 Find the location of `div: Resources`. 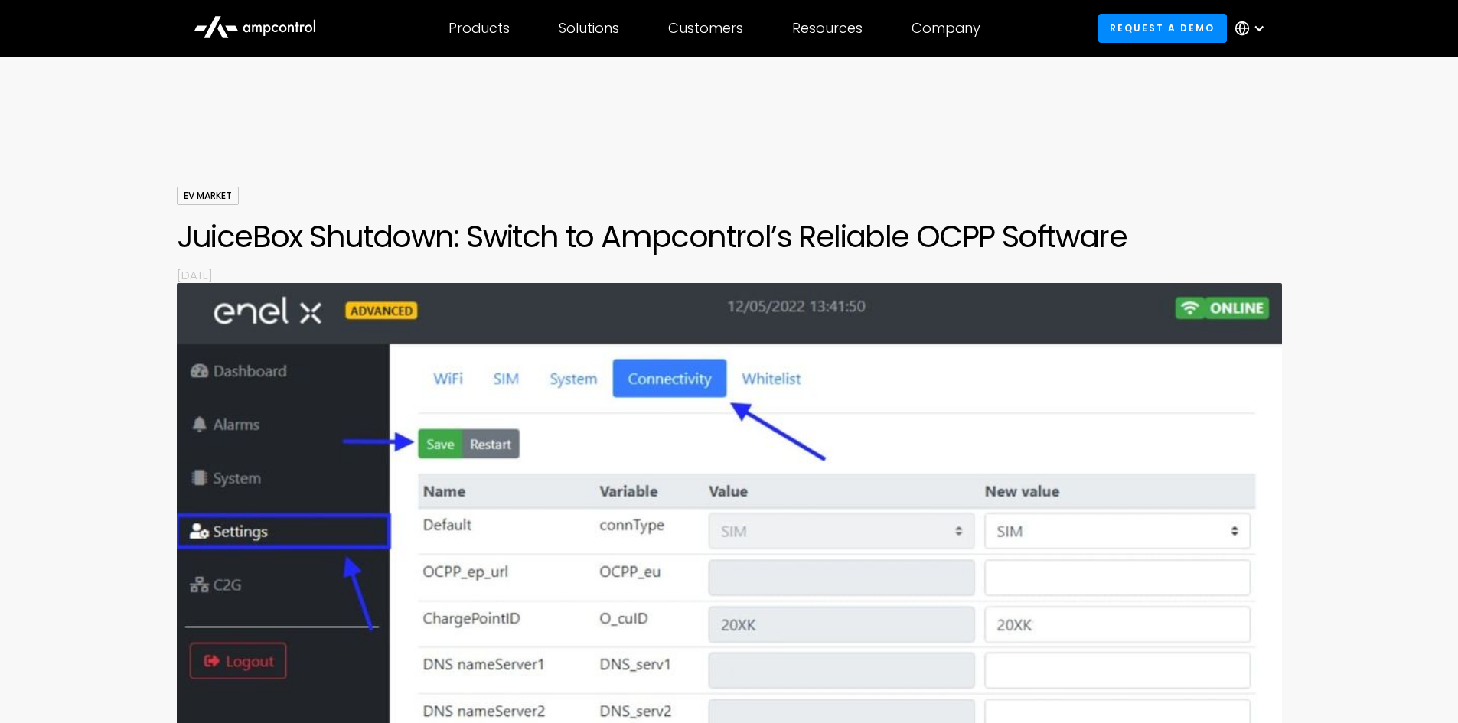

div: Resources is located at coordinates (827, 28).